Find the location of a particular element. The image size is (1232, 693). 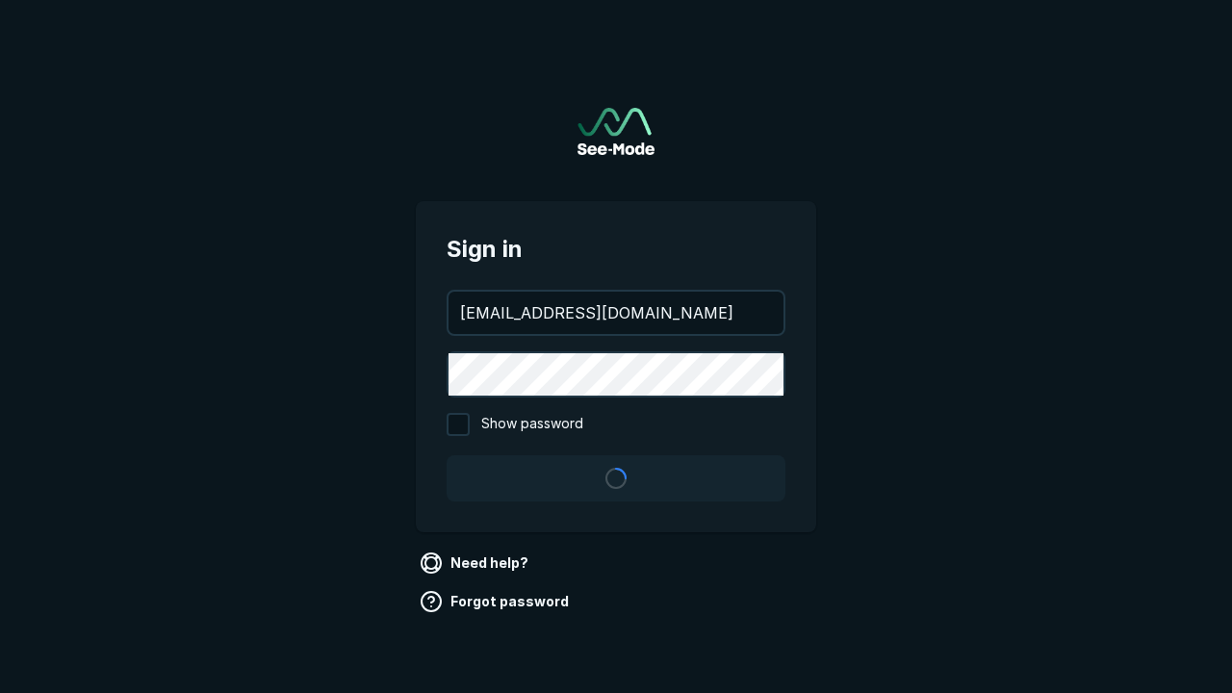

img: See-Mode Logo is located at coordinates (616, 131).